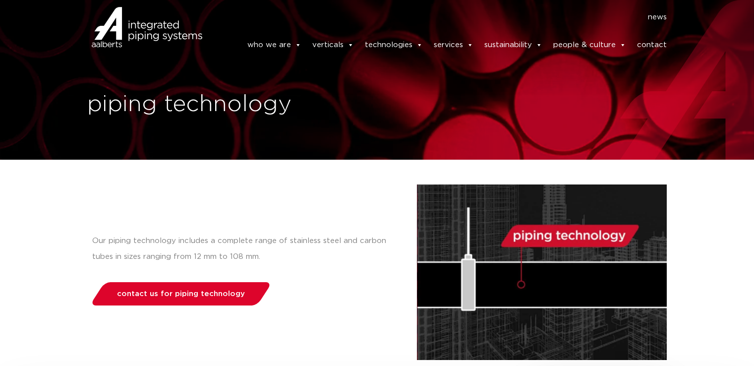  Describe the element at coordinates (454, 45) in the screenshot. I see `a: services` at that location.